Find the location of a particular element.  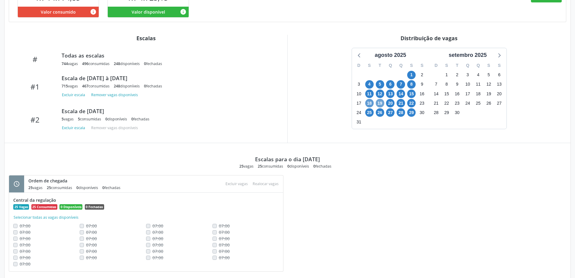

span: sexta-feira, 29 de agosto de 2025 is located at coordinates (412, 112).